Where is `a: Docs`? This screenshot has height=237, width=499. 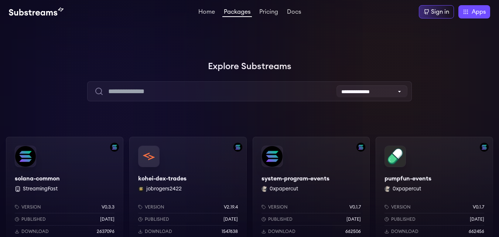
a: Docs is located at coordinates (294, 13).